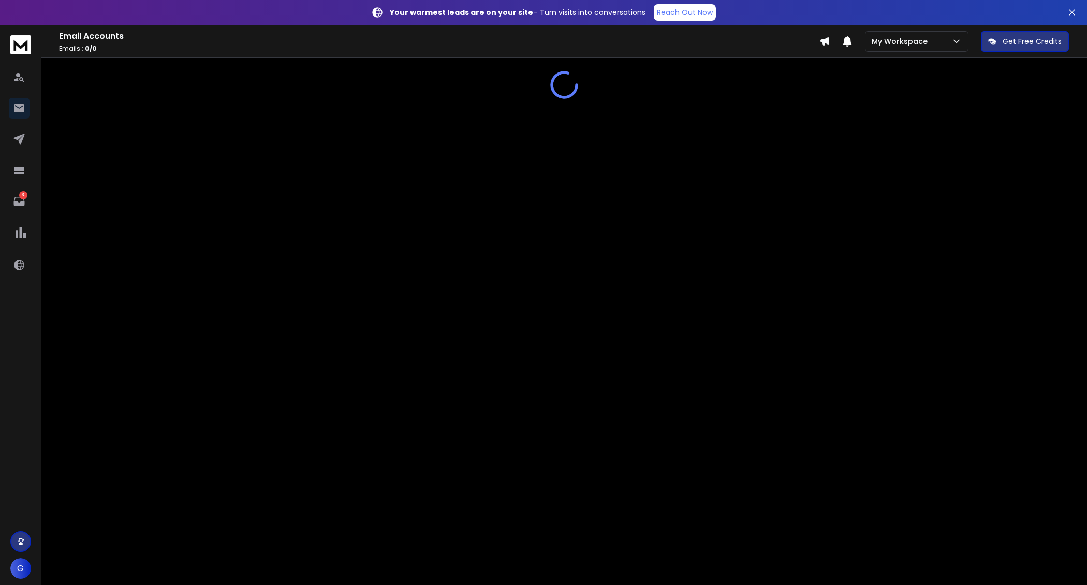  I want to click on p: 3, so click(23, 195).